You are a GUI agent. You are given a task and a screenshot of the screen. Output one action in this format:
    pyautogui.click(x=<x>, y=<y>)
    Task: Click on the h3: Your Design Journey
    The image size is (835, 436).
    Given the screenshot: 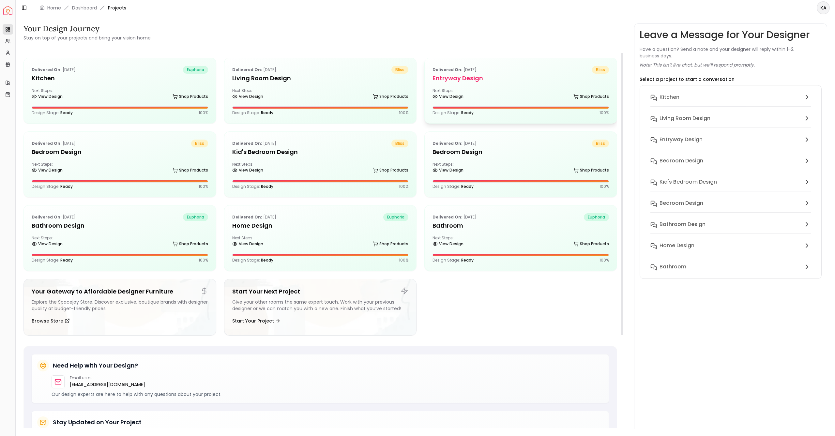 What is the action you would take?
    pyautogui.click(x=87, y=29)
    